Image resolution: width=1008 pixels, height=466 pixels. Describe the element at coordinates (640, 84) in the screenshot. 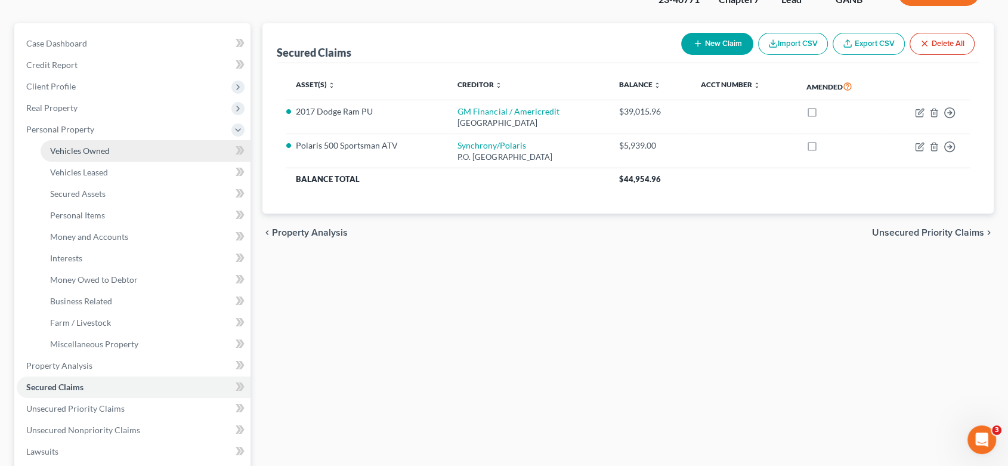

I see `a: Balance unfold_more` at that location.